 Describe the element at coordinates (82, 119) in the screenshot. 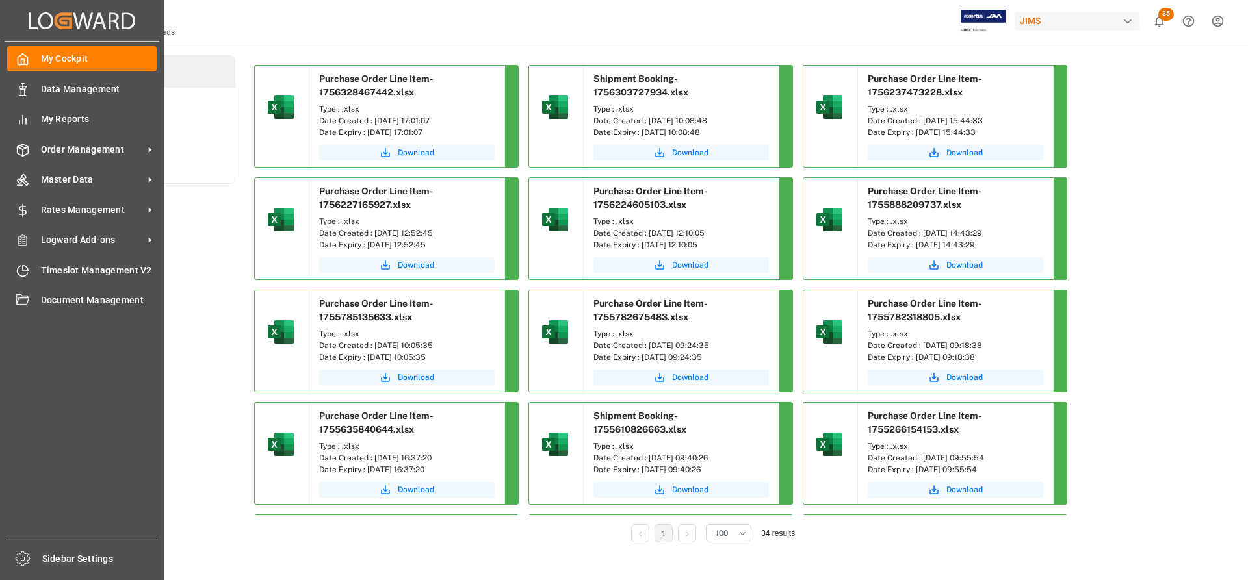

I see `a: My Reports` at that location.